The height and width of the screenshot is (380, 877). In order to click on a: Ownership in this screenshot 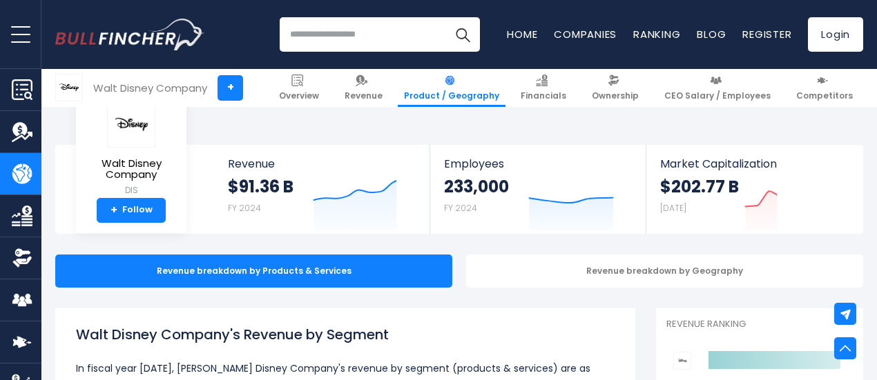, I will do `click(615, 88)`.